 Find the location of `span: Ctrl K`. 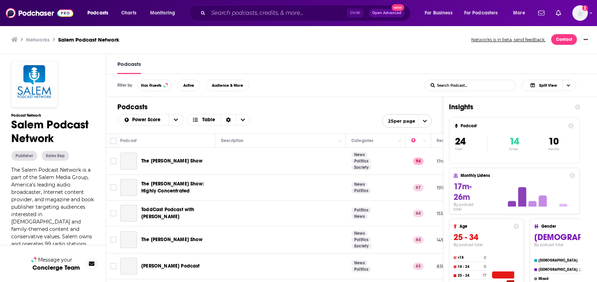

span: Ctrl K is located at coordinates (355, 13).